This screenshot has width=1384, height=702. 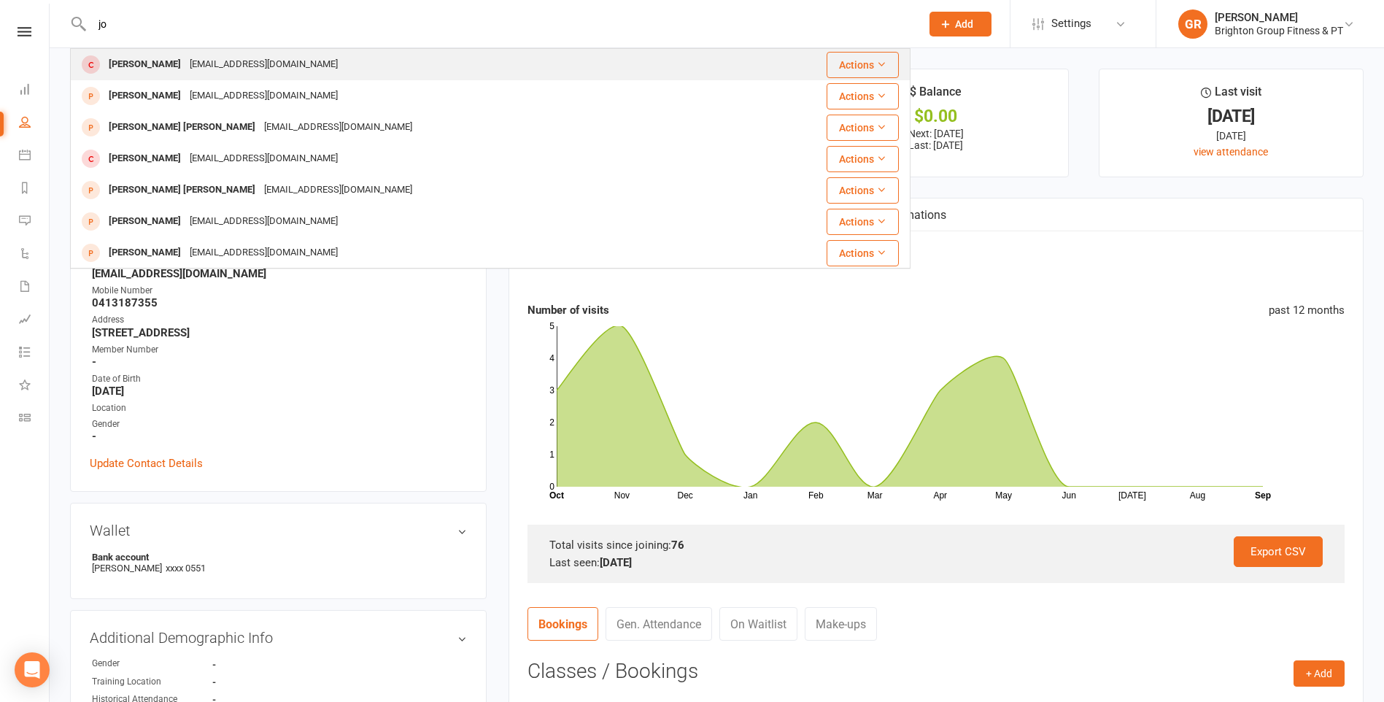 I want to click on h3: Wallet, so click(x=278, y=530).